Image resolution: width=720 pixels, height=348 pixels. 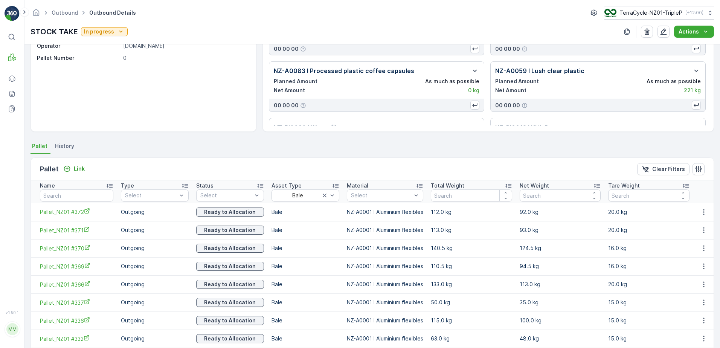 What do you see at coordinates (12, 14) in the screenshot?
I see `img: logo` at bounding box center [12, 14].